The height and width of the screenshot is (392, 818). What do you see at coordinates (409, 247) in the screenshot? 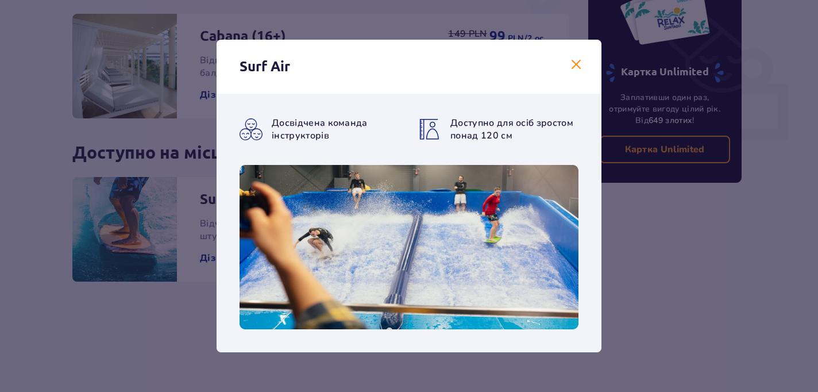
I see `img: Surf Air symulator` at bounding box center [409, 247].